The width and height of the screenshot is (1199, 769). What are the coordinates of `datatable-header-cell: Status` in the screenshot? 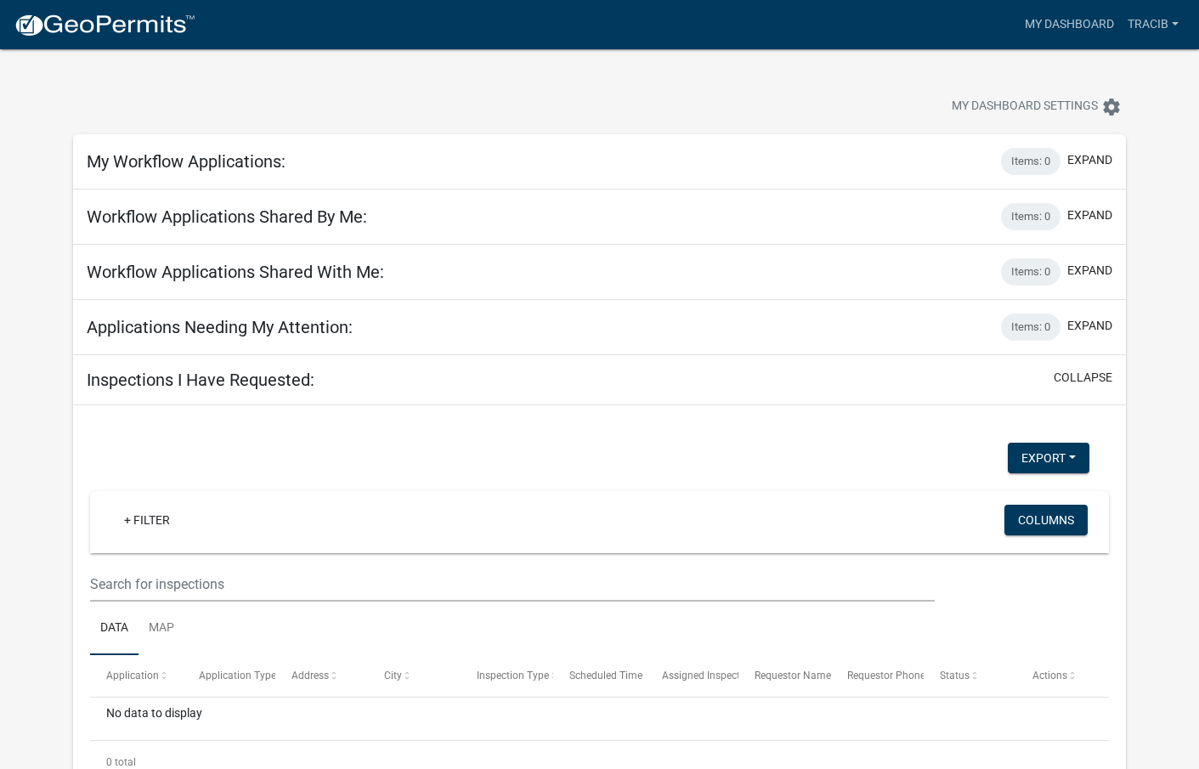 It's located at (970, 676).